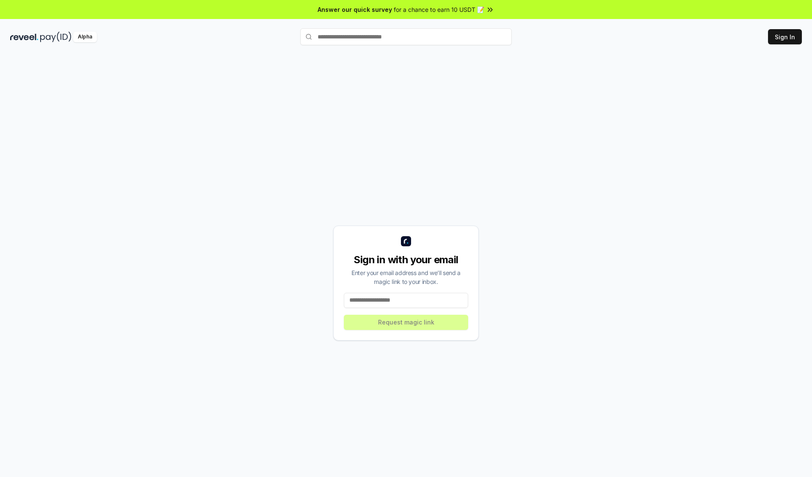  I want to click on span: Answer our quick survey, so click(355, 9).